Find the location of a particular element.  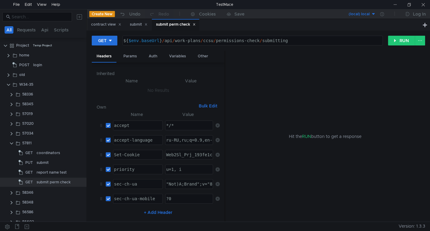

div: Variables is located at coordinates (177, 56).